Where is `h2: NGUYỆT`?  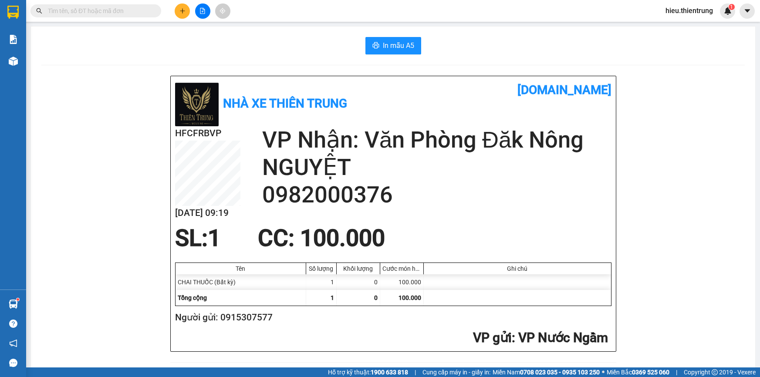 h2: NGUYỆT is located at coordinates (437, 167).